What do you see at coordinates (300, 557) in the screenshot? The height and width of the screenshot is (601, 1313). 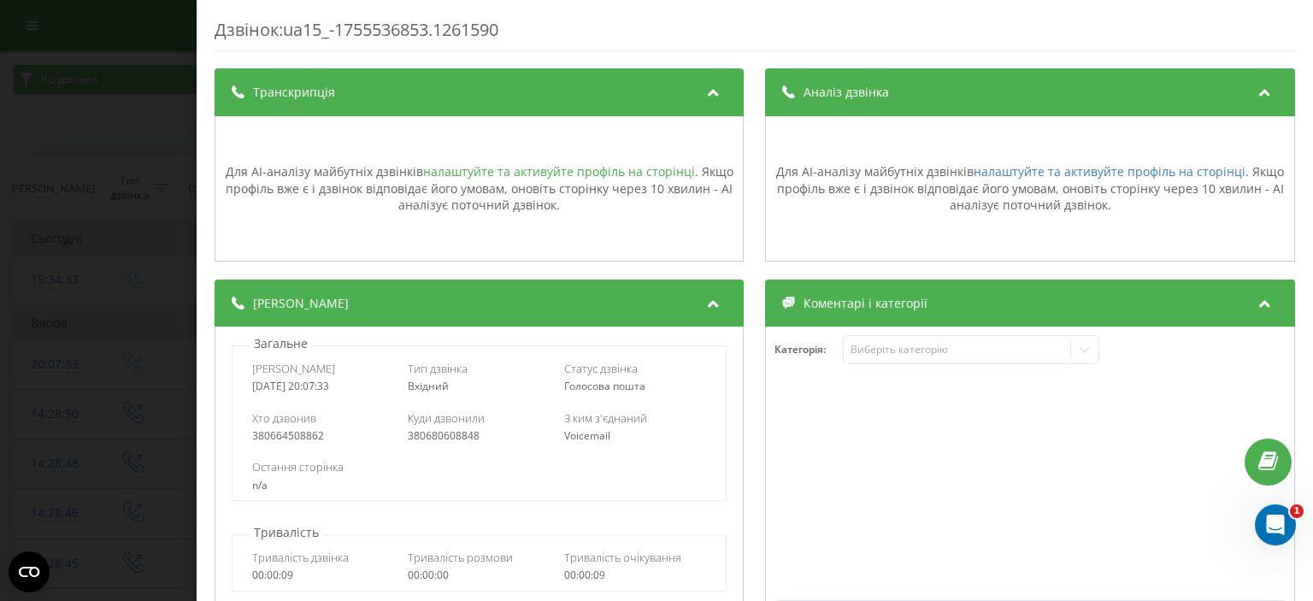 I see `span: Тривалість дзвінка` at bounding box center [300, 557].